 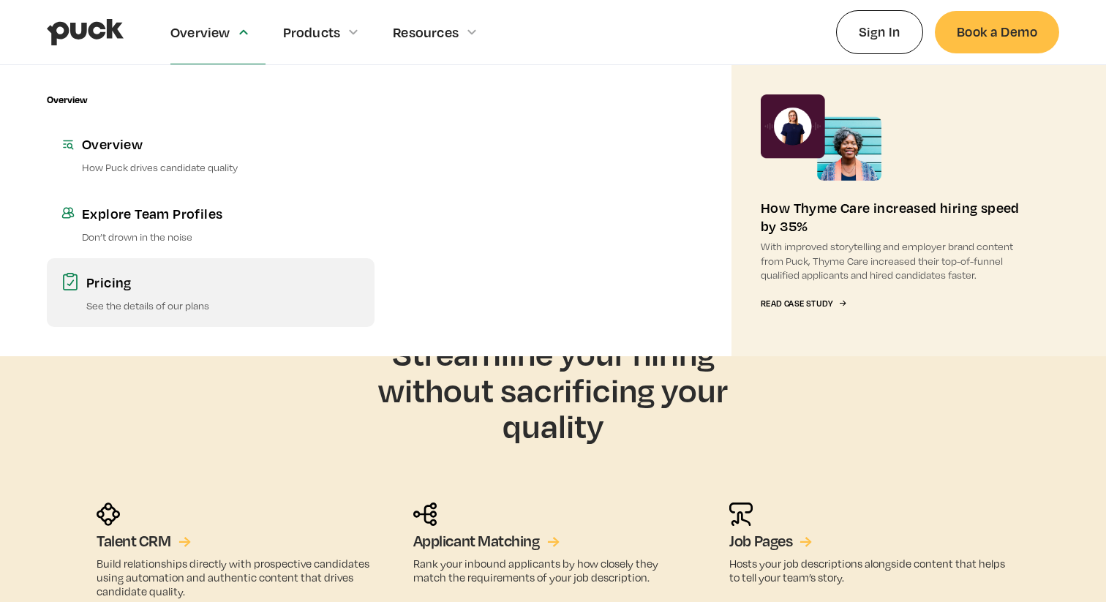 I want to click on h5: Applicant Matching, so click(x=476, y=541).